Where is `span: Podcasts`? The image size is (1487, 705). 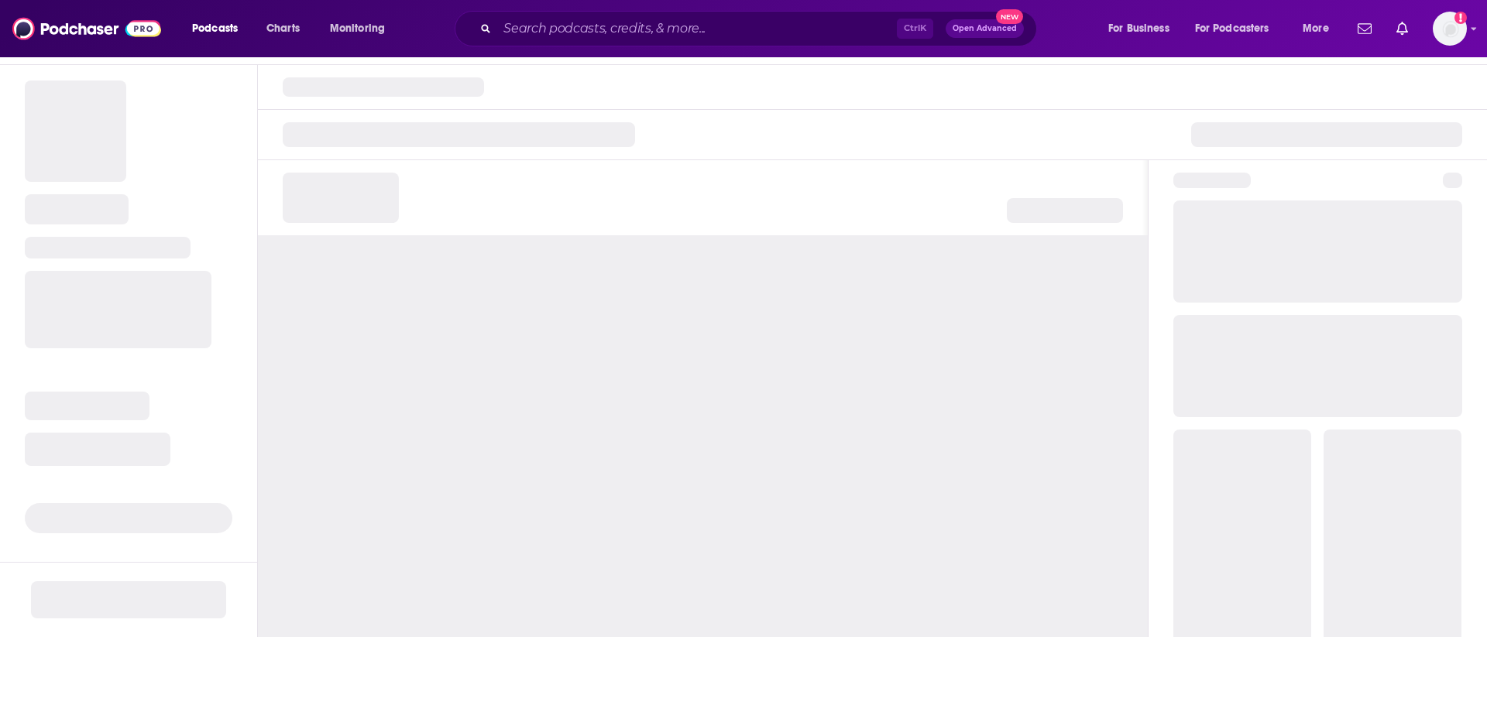
span: Podcasts is located at coordinates (215, 29).